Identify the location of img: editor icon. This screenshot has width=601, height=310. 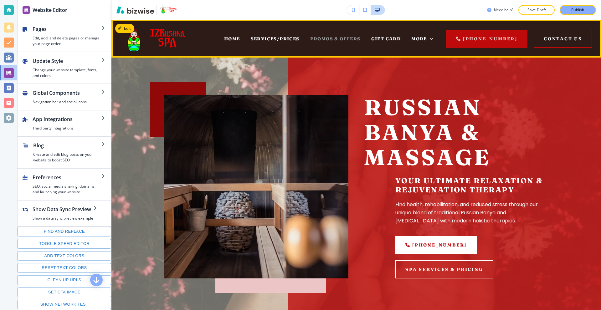
(26, 10).